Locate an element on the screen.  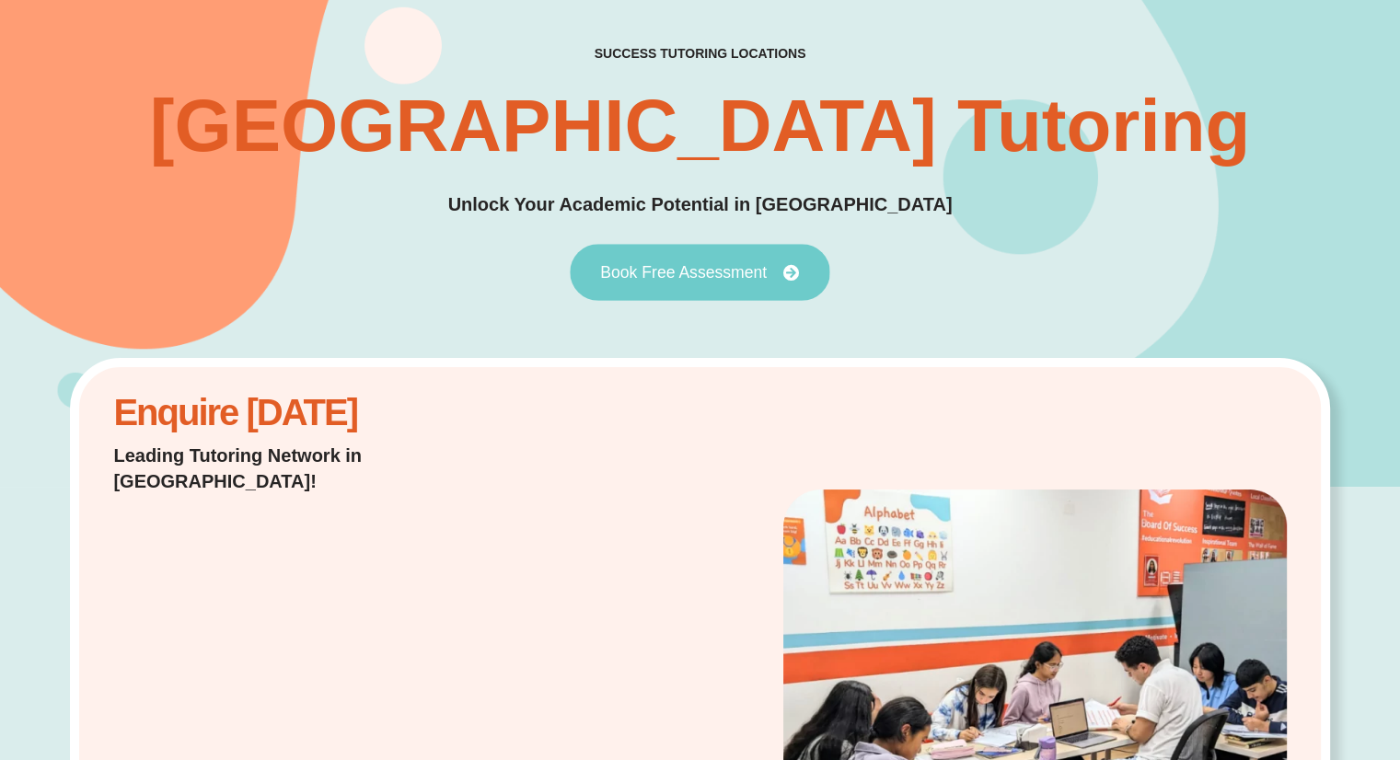
div: Chat Widget is located at coordinates (1246, 656).